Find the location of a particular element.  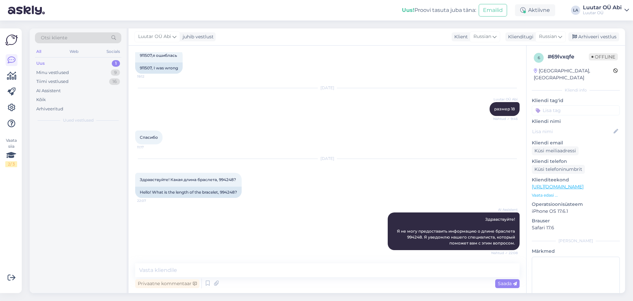

span: размер 18 is located at coordinates (505, 109).